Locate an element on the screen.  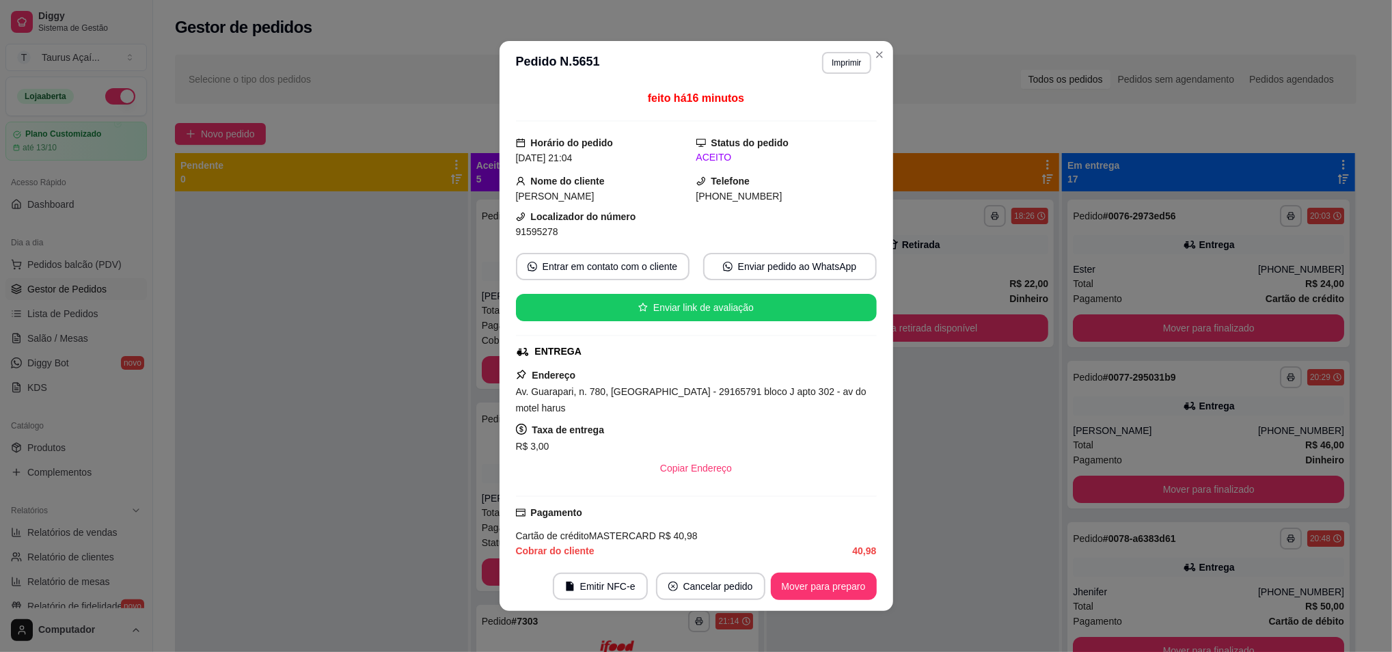
span: Cobrar do cliente is located at coordinates (555, 551).